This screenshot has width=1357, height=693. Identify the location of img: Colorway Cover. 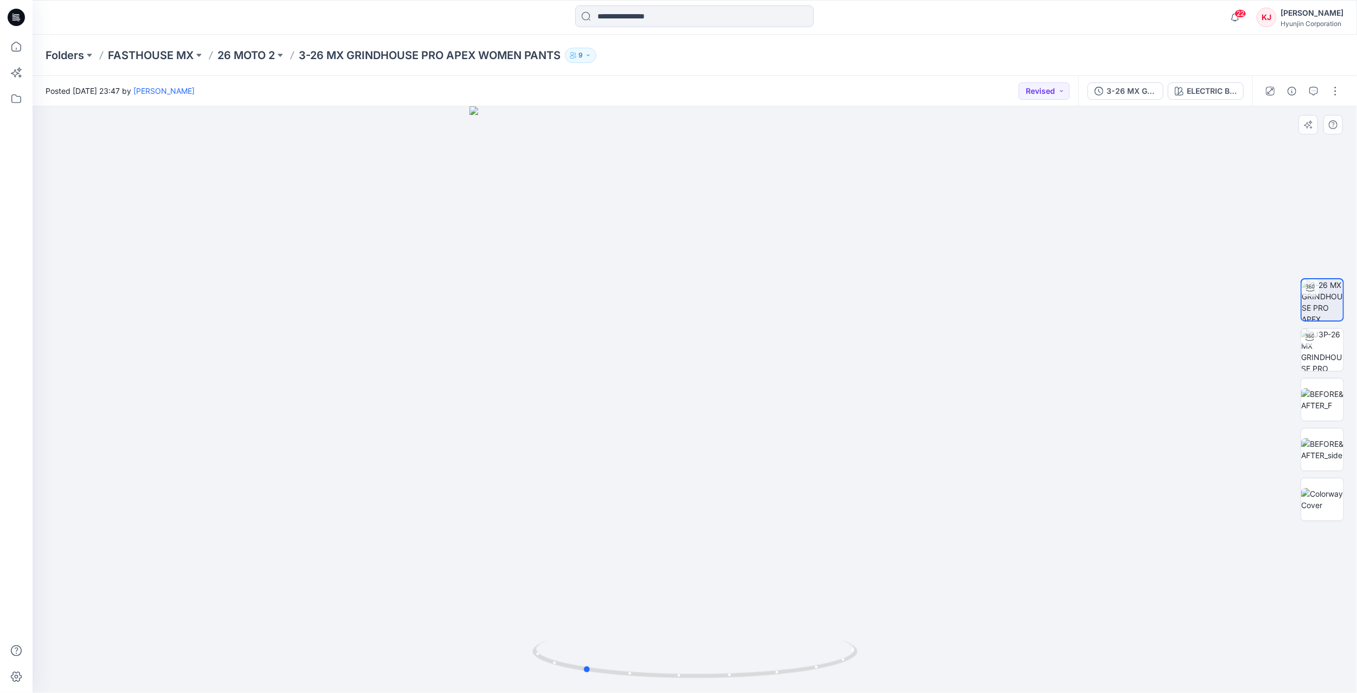
(1322, 499).